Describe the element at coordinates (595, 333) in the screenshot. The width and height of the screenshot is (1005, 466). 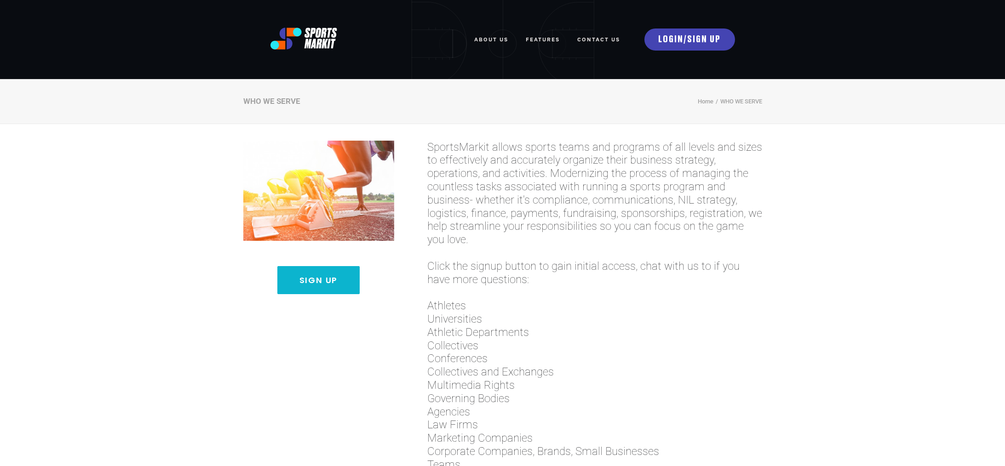
I see `span: Athletic Departments` at that location.